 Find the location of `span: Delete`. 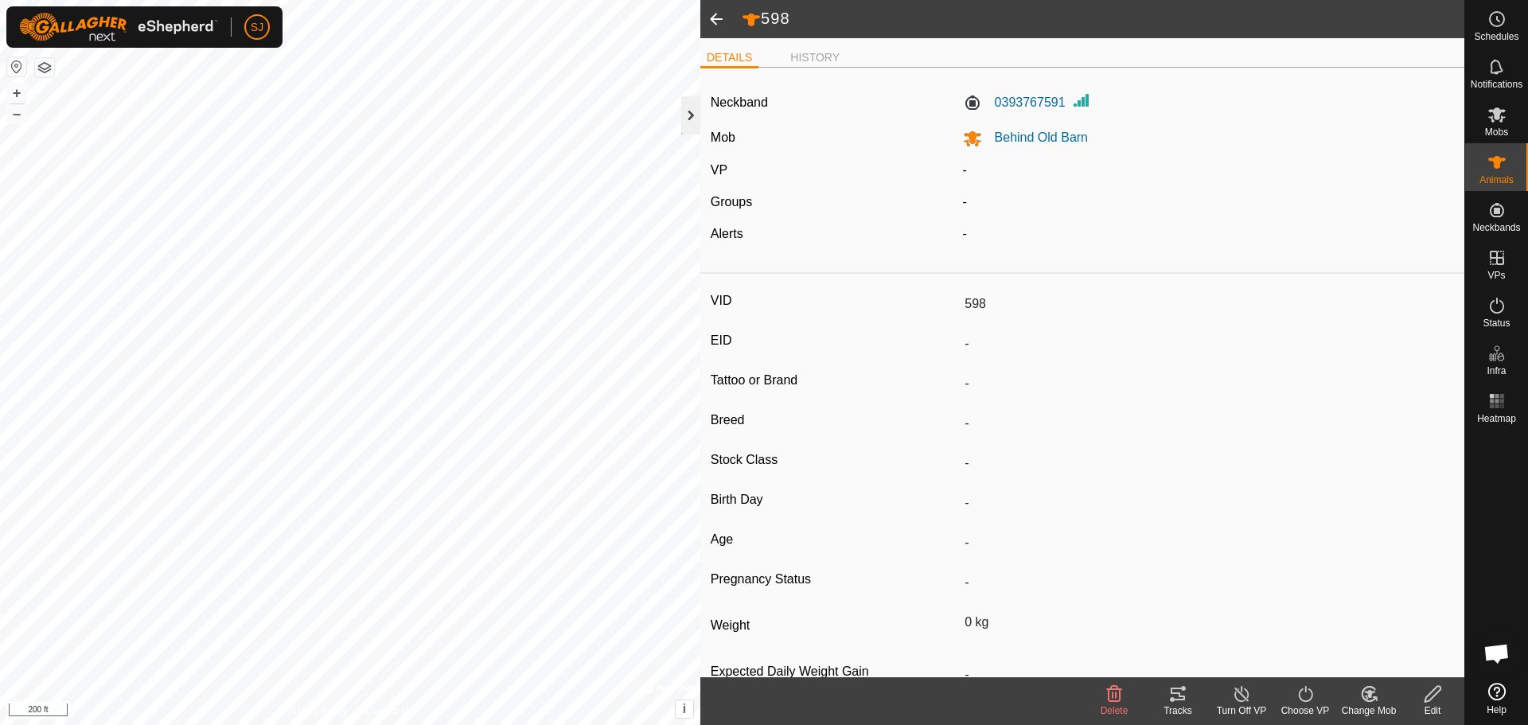

span: Delete is located at coordinates (1114, 711).